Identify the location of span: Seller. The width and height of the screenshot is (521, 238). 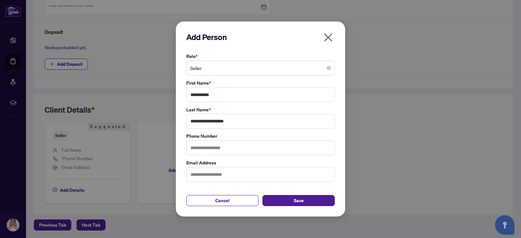
(260, 68).